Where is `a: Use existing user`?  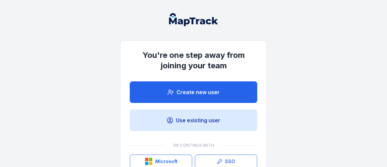
a: Use existing user is located at coordinates (193, 120).